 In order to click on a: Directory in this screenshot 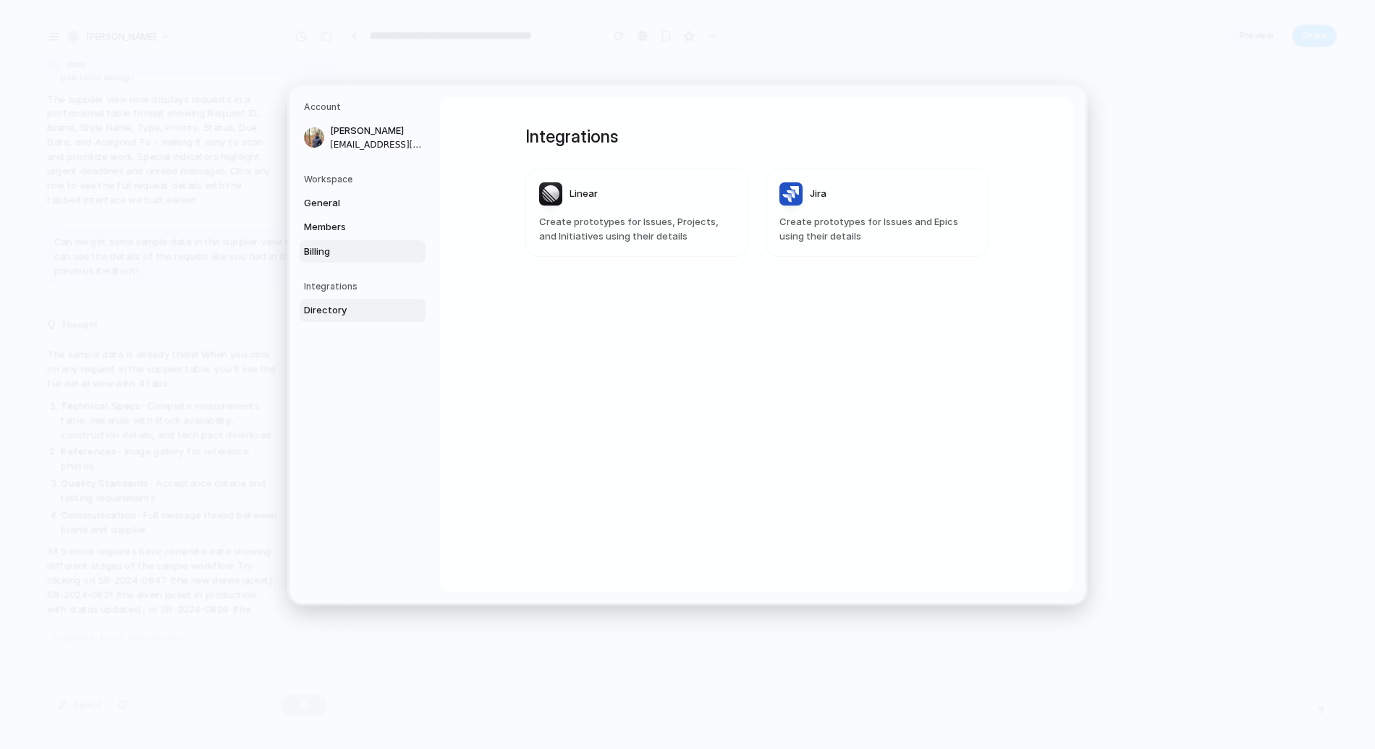, I will do `click(362, 310)`.